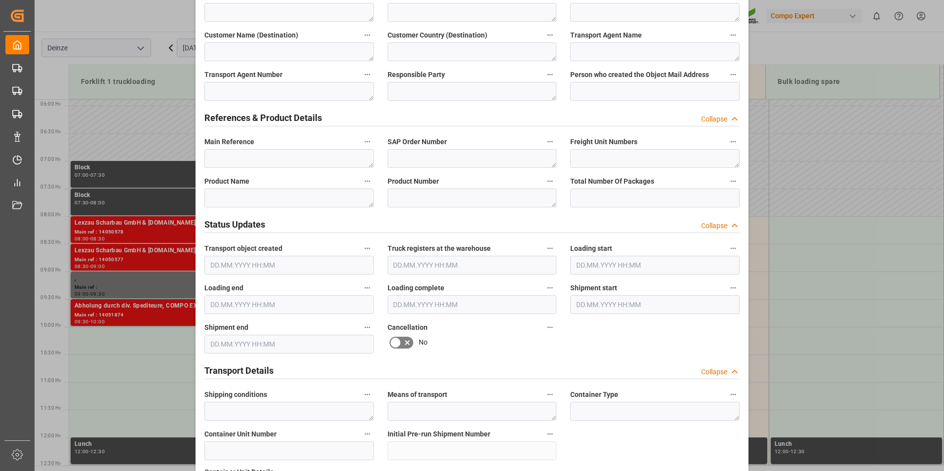  What do you see at coordinates (604, 142) in the screenshot?
I see `span: Freight Unit Numbers` at bounding box center [604, 142].